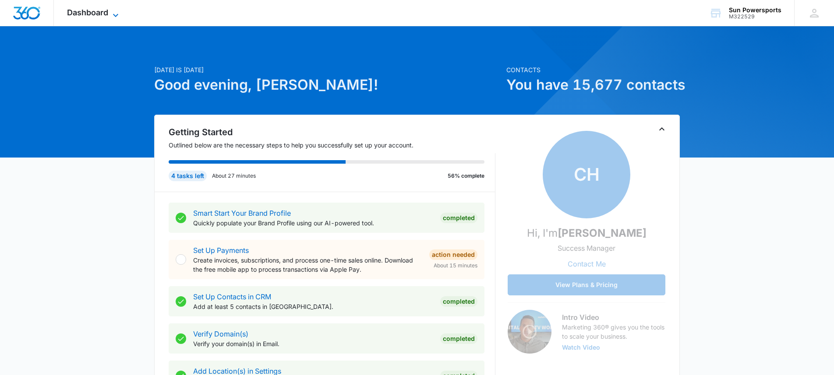 This screenshot has width=834, height=375. What do you see at coordinates (614, 318) in the screenshot?
I see `h3: Intro Video` at bounding box center [614, 318].